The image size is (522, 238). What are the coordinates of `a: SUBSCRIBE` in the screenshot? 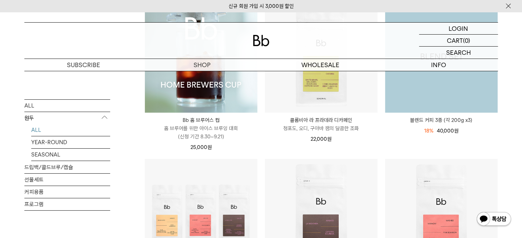 It's located at (83, 65).